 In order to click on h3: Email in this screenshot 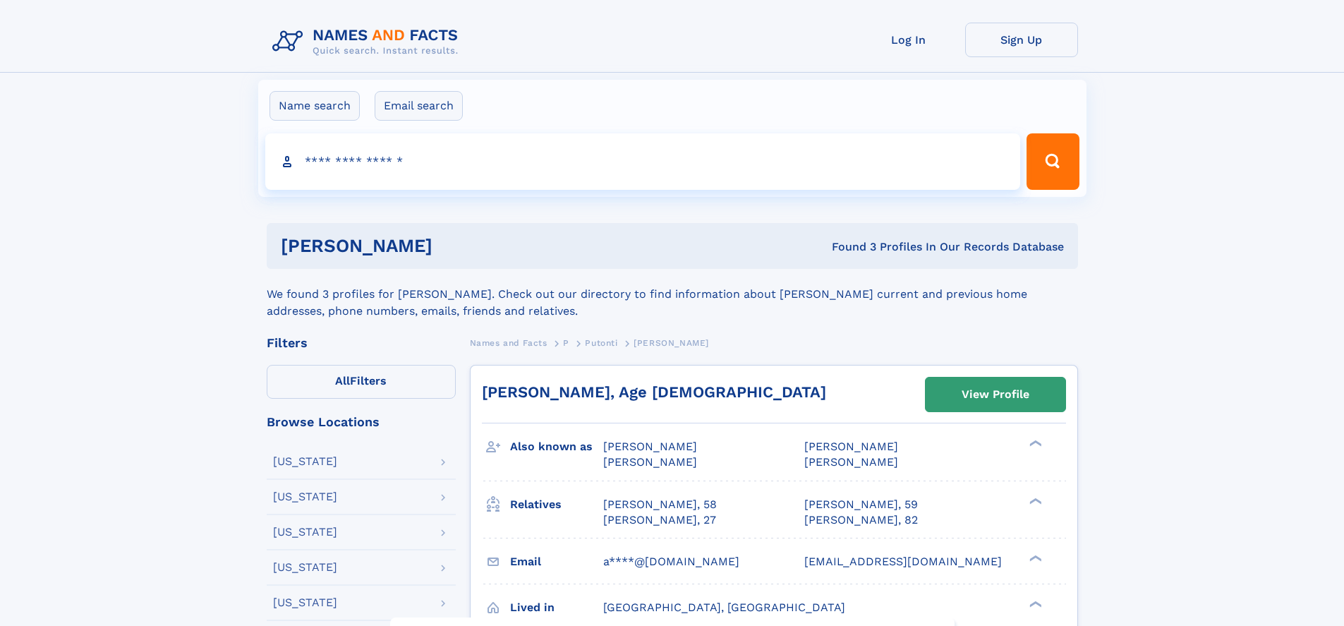, I will do `click(557, 562)`.